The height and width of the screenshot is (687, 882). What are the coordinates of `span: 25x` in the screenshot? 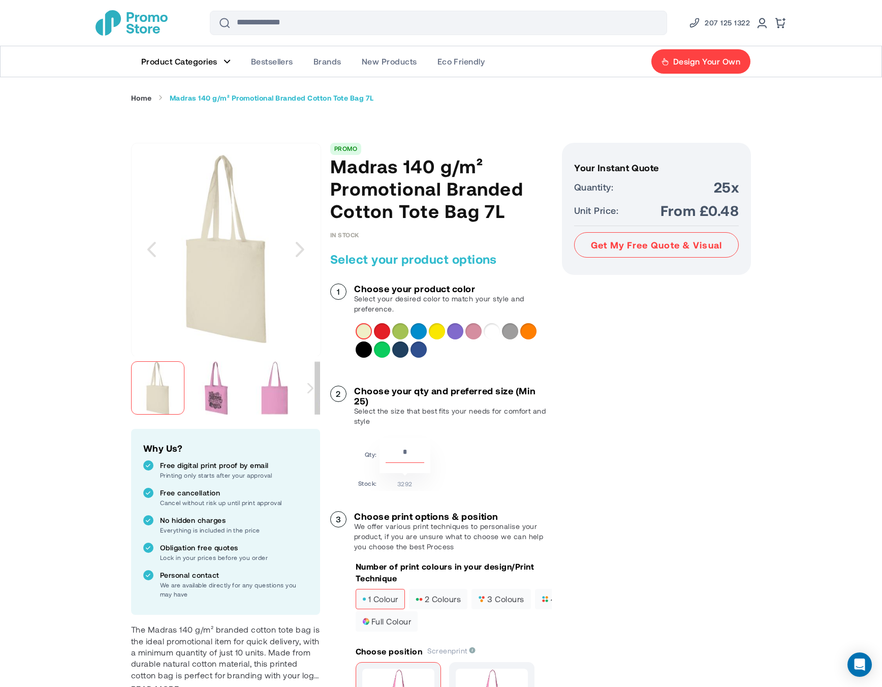 It's located at (726, 187).